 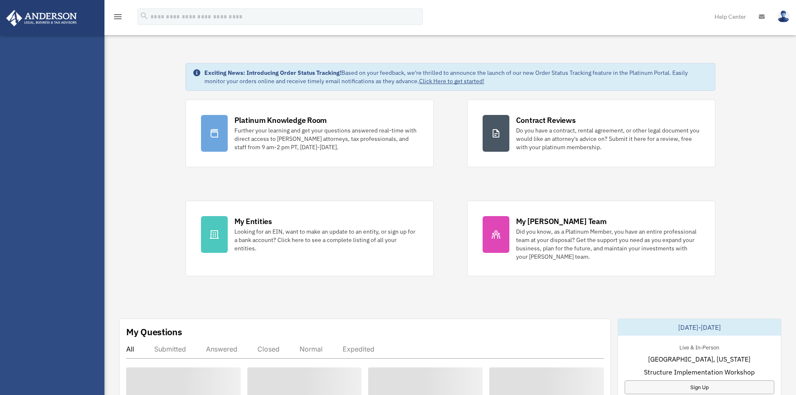 I want to click on img: User Pic, so click(x=783, y=16).